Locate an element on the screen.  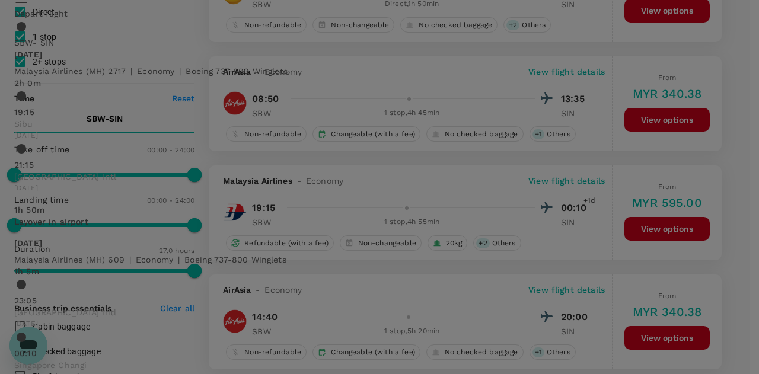
span: Sibu is located at coordinates (380, 124).